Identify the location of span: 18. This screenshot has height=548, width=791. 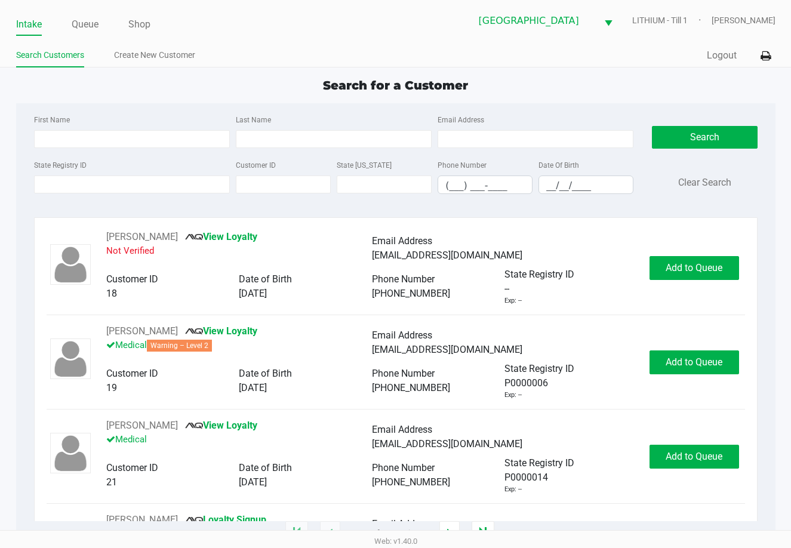
(112, 293).